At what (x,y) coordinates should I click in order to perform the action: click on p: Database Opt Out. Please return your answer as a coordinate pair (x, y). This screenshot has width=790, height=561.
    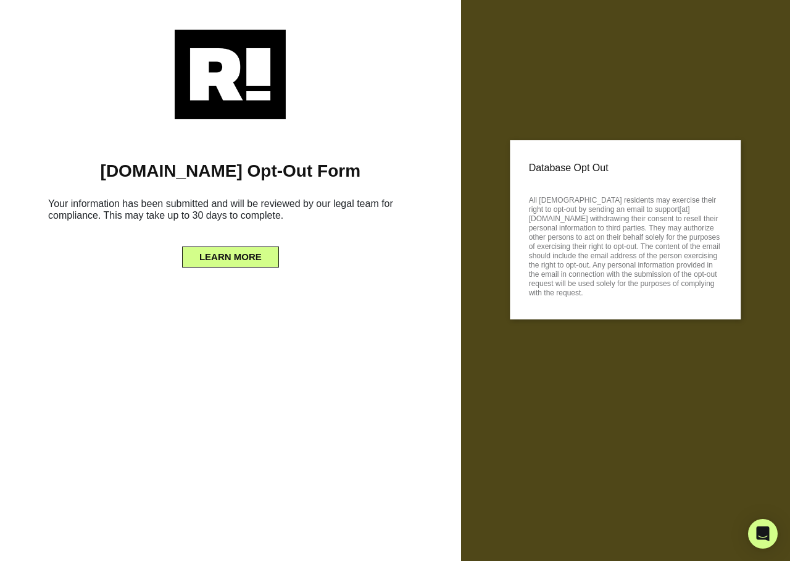
    Looking at the image, I should click on (626, 168).